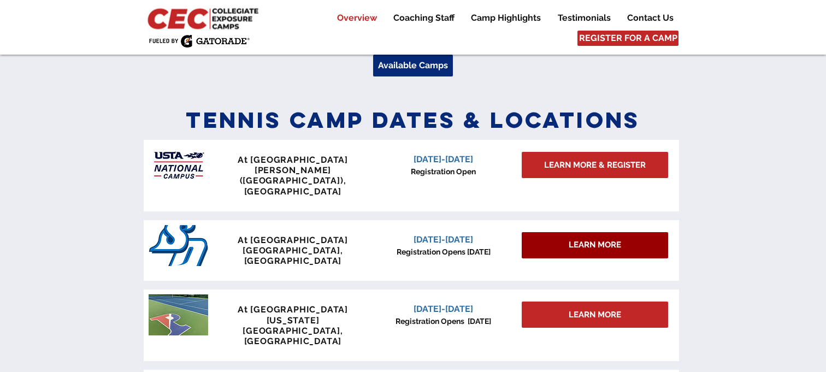  Describe the element at coordinates (178, 245) in the screenshot. I see `img: San_Diego_Toreros_logo.png` at that location.